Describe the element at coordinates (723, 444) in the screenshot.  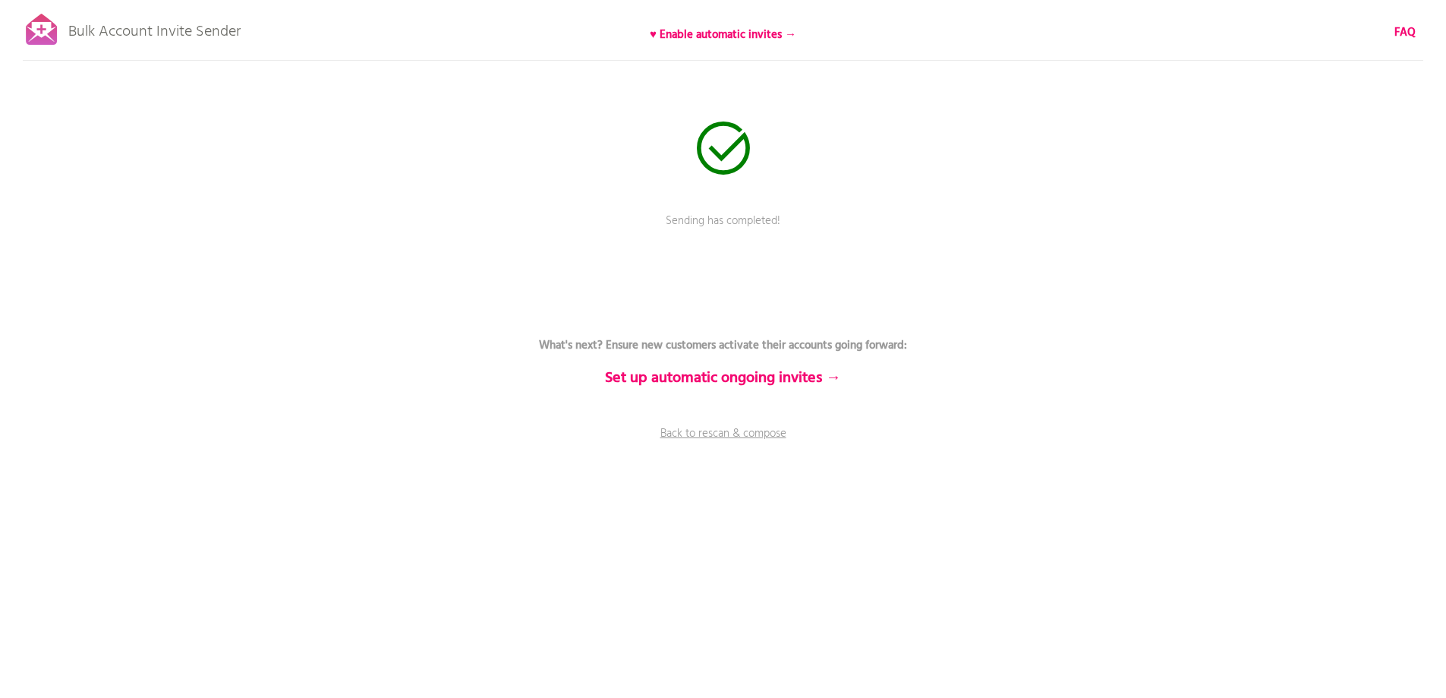
I see `a: Back to rescan & compose` at that location.